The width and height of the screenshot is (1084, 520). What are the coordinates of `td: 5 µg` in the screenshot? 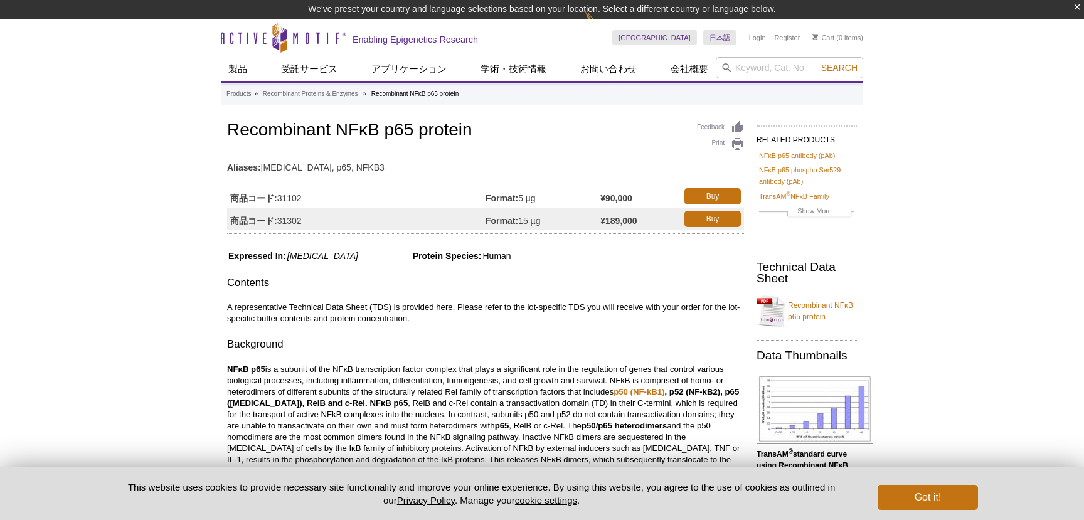 It's located at (543, 196).